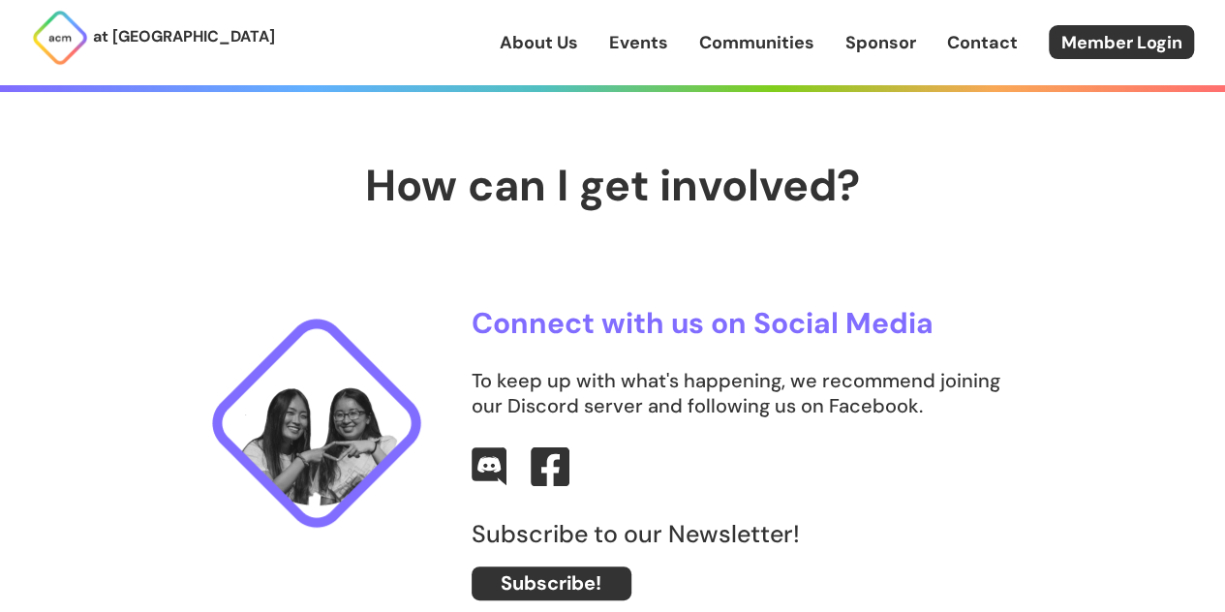 This screenshot has height=612, width=1225. What do you see at coordinates (1122, 42) in the screenshot?
I see `a: Member Login` at bounding box center [1122, 42].